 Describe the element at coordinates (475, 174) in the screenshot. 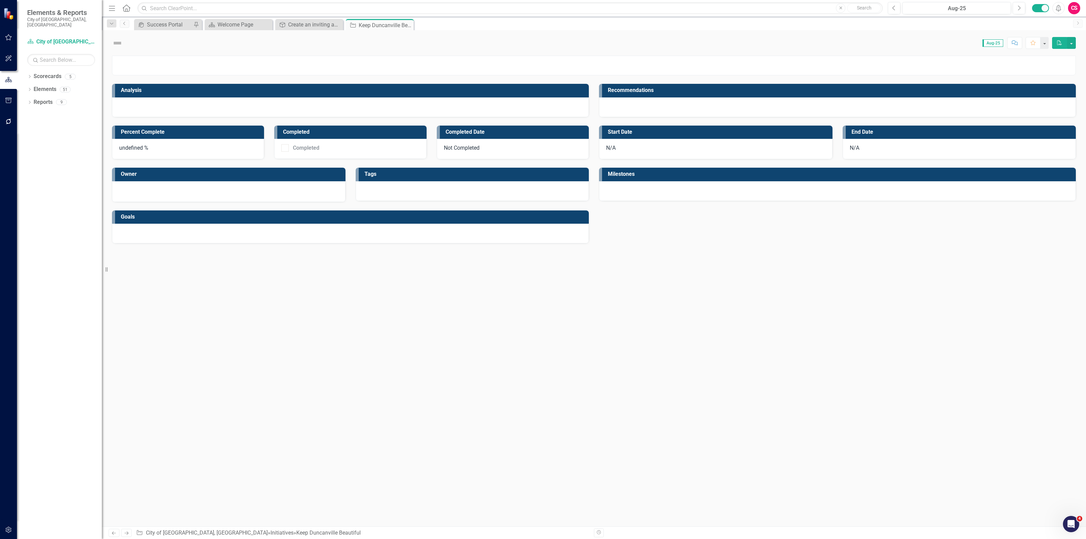

I see `h3: Tags` at that location.